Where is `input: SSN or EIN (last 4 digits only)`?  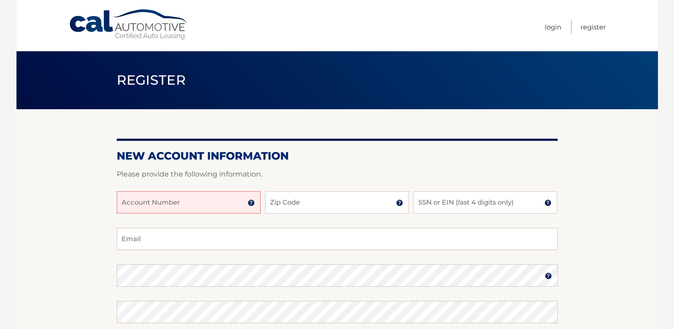 input: SSN or EIN (last 4 digits only) is located at coordinates (485, 202).